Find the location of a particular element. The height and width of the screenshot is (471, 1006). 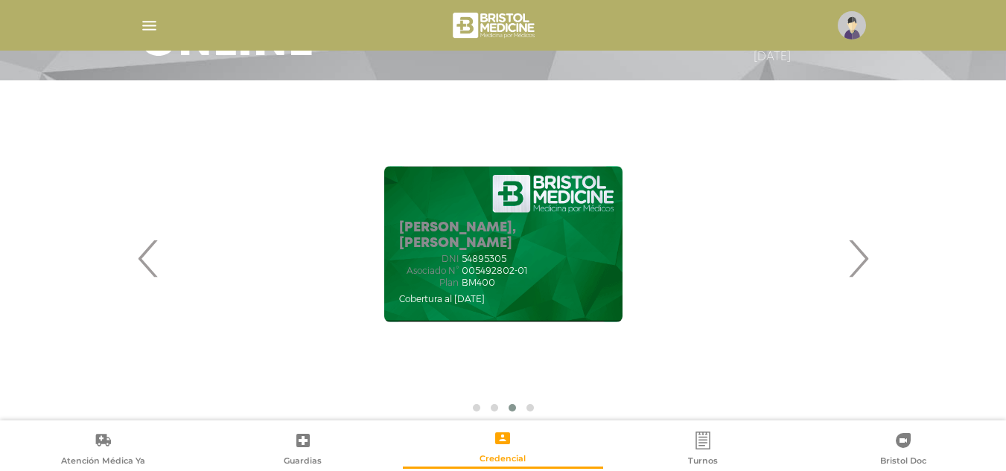

span: BM400 is located at coordinates (478, 283).